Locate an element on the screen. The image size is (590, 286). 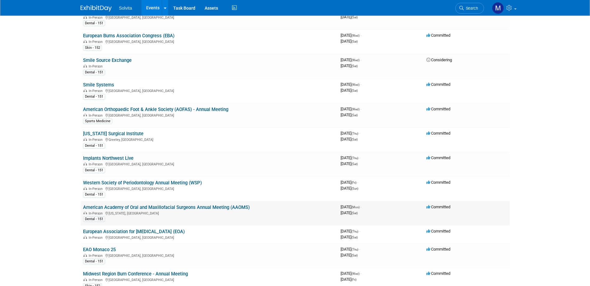
span: (Sun) is located at coordinates (355, 189).